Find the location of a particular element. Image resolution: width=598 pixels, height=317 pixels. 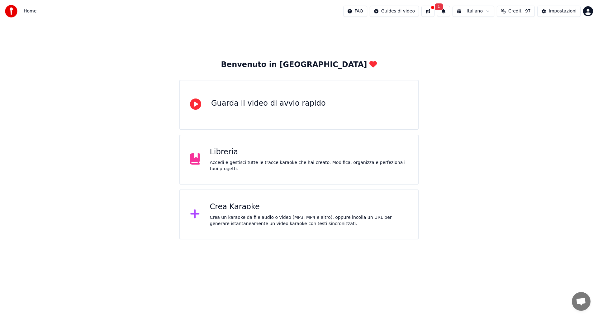

div: Crea un karaoke da file audio o video (MP3, MP4 e altro), oppure incolla un URL per generare ista... is located at coordinates (309, 221).